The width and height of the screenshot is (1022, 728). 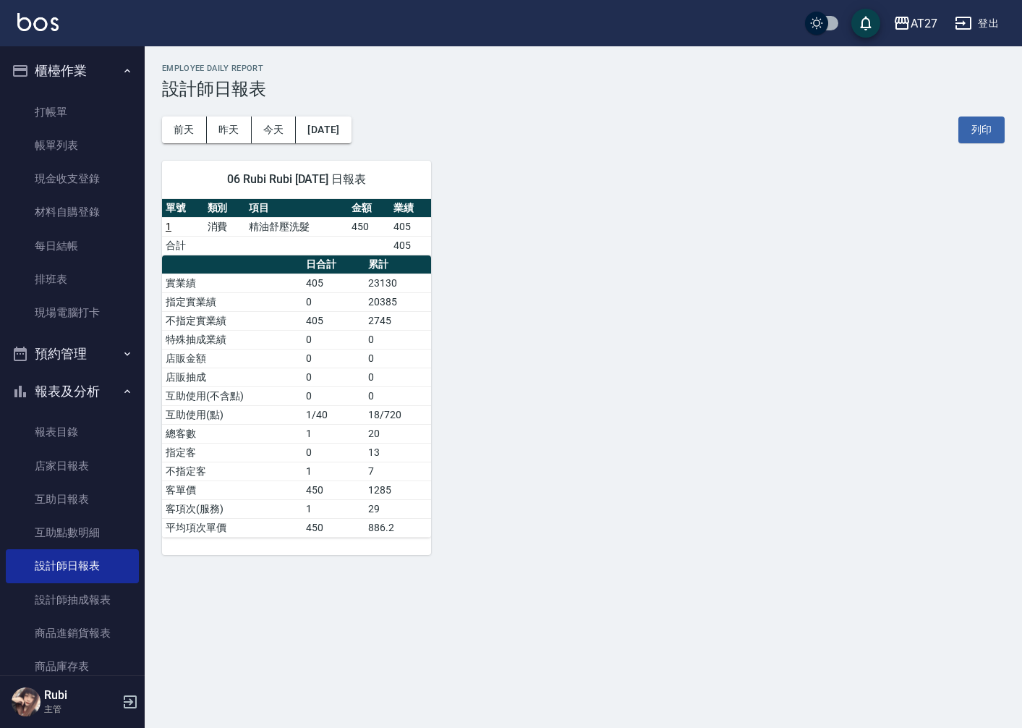 What do you see at coordinates (232, 433) in the screenshot?
I see `td: 總客數` at bounding box center [232, 433].